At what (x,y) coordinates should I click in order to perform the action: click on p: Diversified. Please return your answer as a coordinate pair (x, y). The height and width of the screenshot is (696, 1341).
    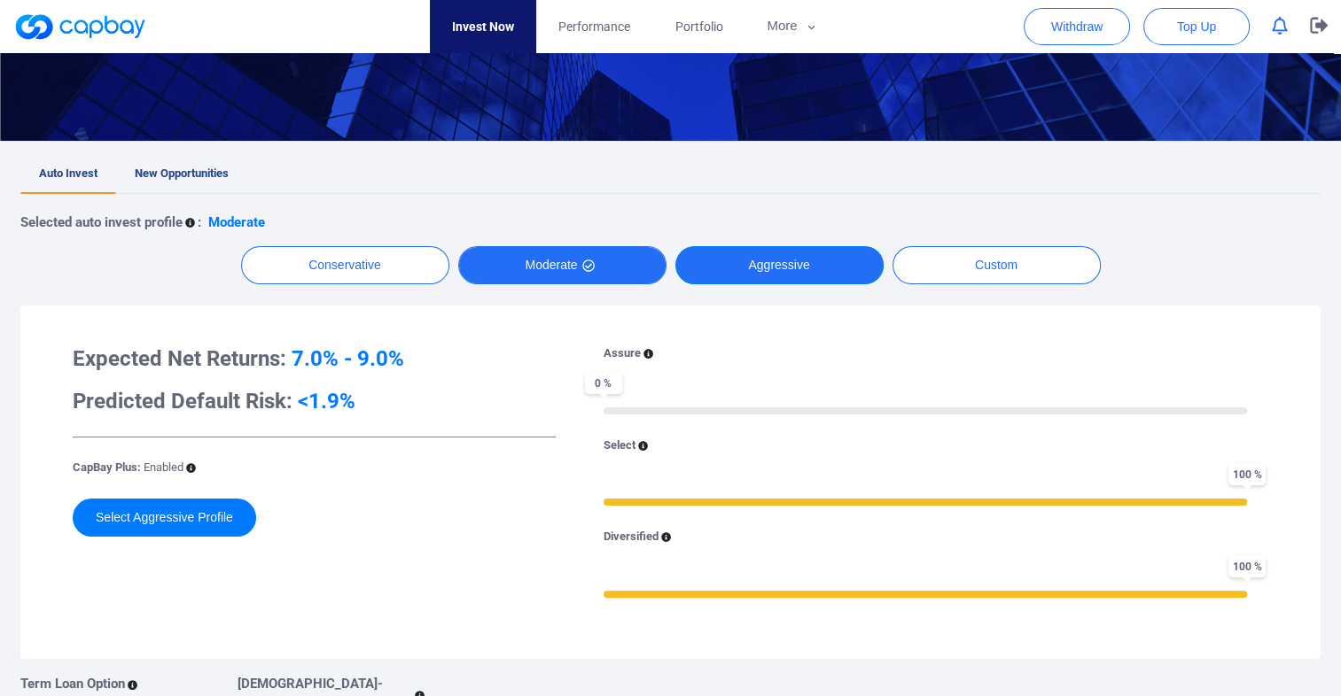
    Looking at the image, I should click on (631, 537).